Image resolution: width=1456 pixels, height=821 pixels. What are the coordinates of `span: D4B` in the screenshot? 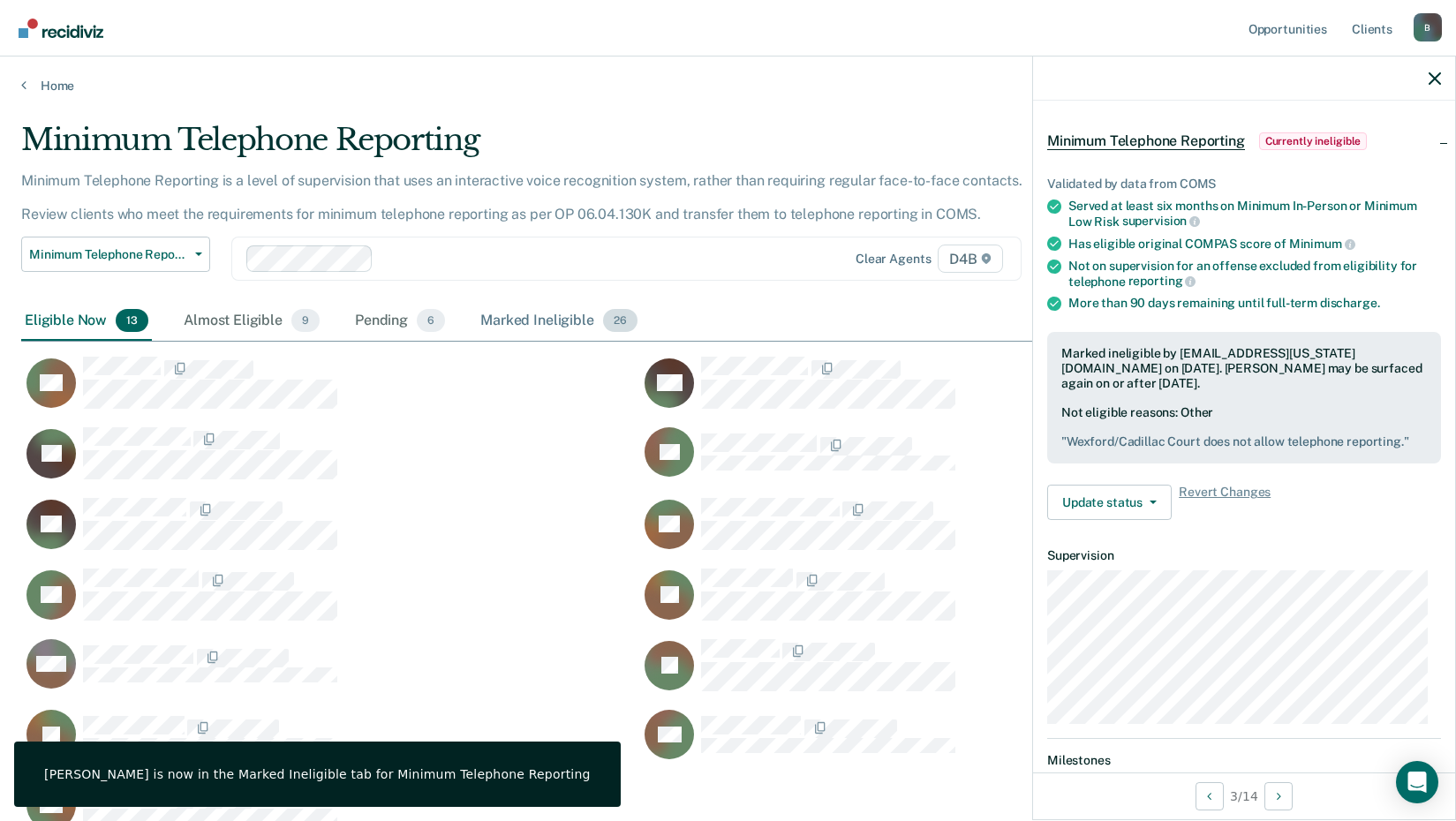 It's located at (970, 259).